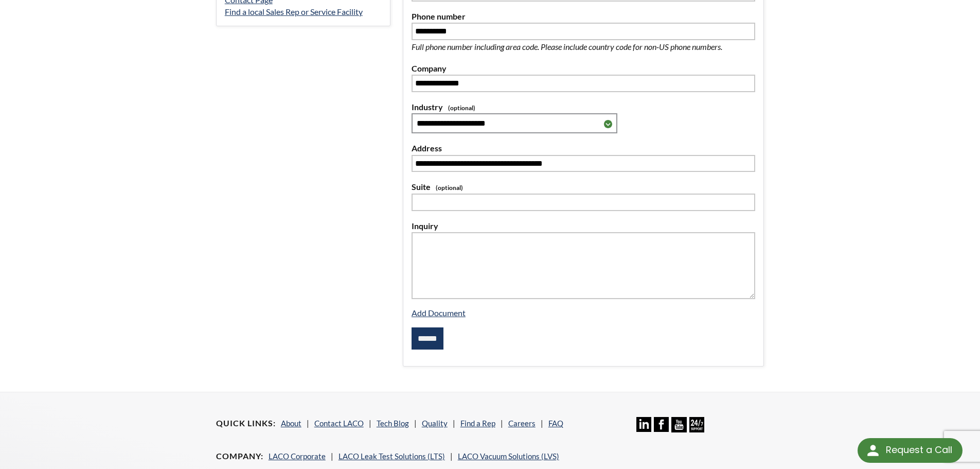 The height and width of the screenshot is (469, 980). I want to click on a: Find a local Sales Rep or Service Facility, so click(294, 11).